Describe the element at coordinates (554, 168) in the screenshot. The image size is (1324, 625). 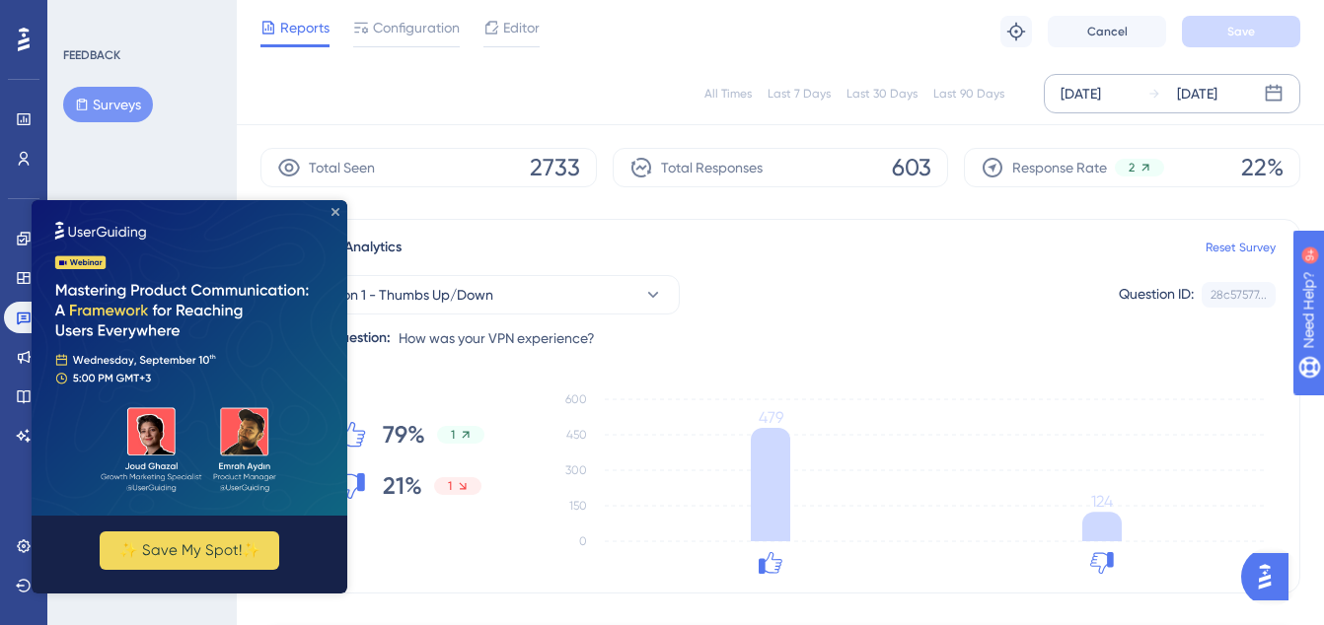
I see `span: 2733` at that location.